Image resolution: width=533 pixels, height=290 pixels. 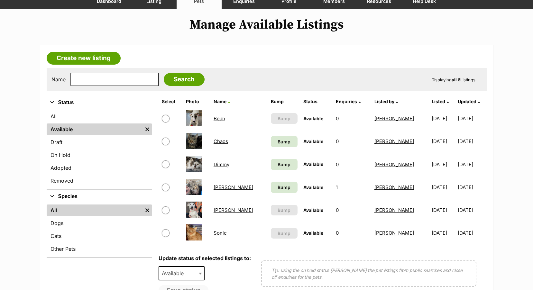 I want to click on a: Dimmy, so click(x=222, y=165).